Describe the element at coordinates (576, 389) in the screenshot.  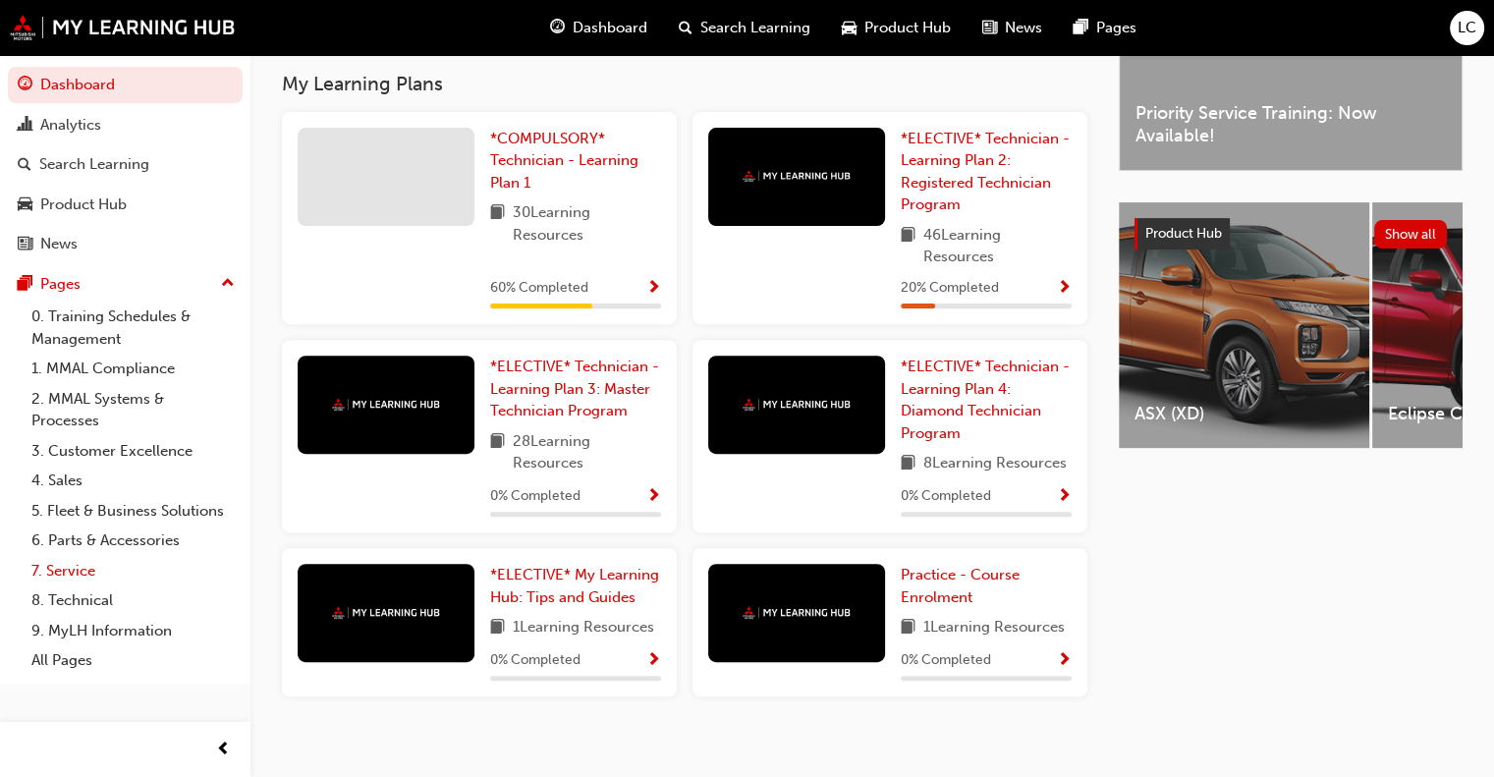
I see `a: *ELECTIVE* Technician - Learning Plan 3: Master Technician Program` at that location.